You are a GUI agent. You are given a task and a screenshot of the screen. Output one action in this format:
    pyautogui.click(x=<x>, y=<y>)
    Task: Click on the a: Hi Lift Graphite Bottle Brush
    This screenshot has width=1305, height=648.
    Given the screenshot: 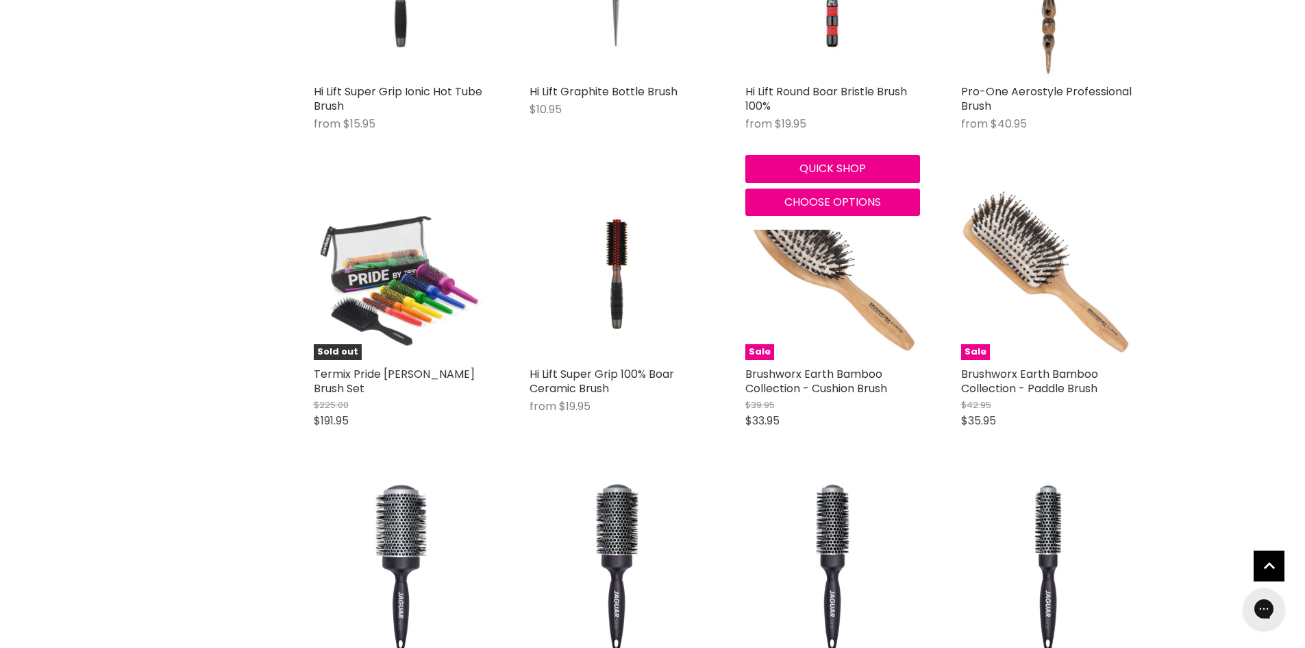 What is the action you would take?
    pyautogui.click(x=604, y=91)
    